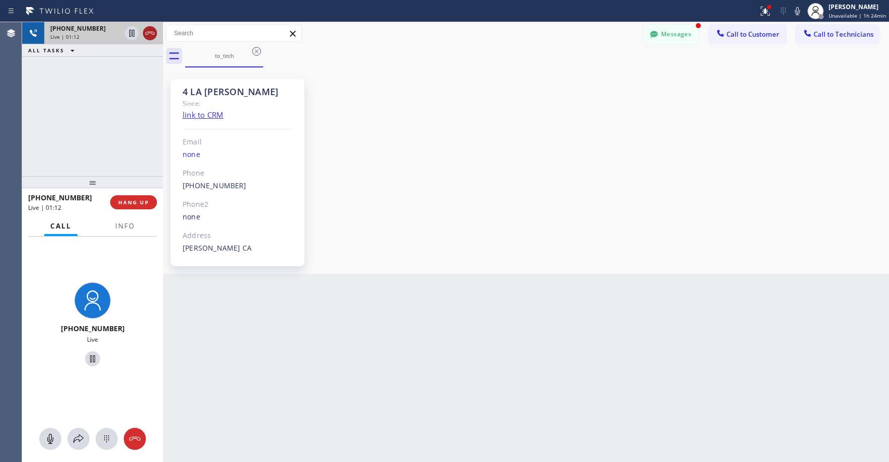  I want to click on div: Phone2, so click(237, 204).